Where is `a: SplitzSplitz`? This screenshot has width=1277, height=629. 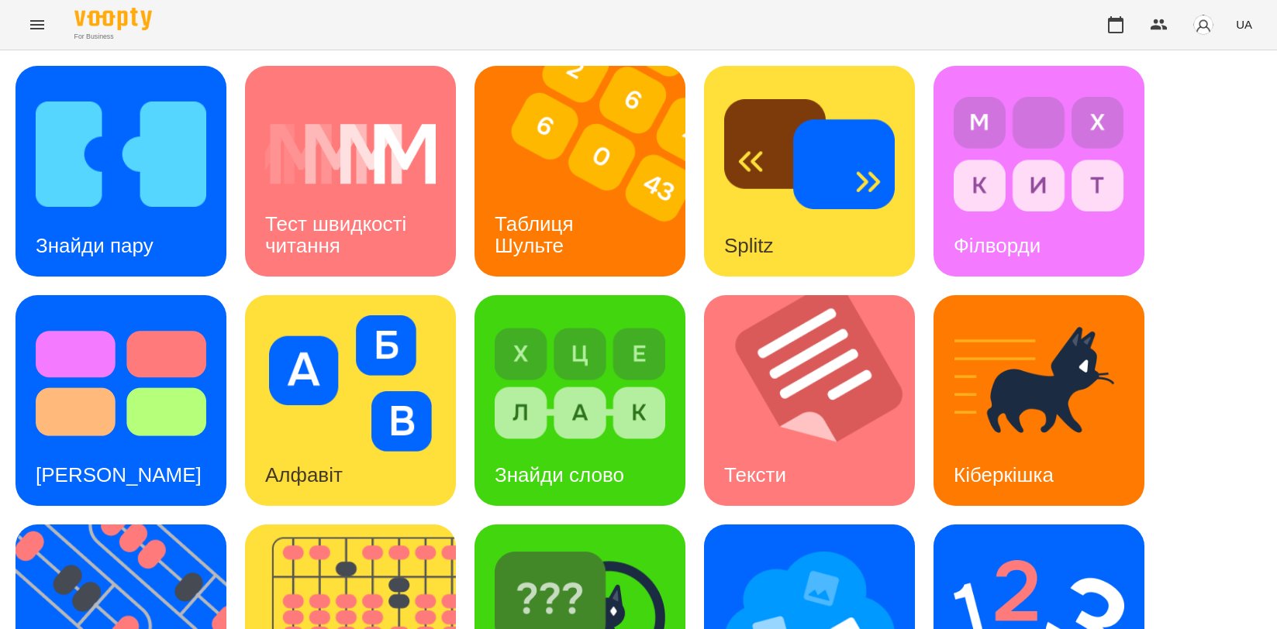 a: SplitzSplitz is located at coordinates (809, 171).